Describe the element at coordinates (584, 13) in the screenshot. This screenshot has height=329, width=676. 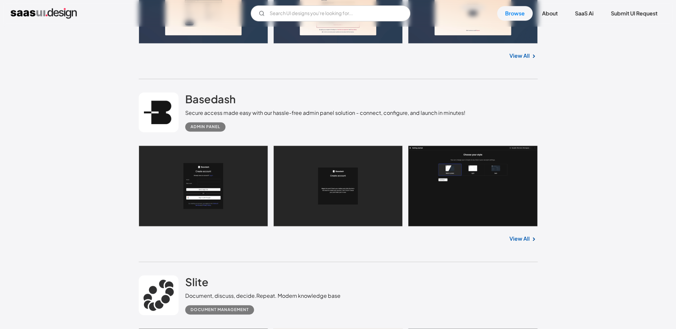
I see `a: SaaS Ai` at that location.